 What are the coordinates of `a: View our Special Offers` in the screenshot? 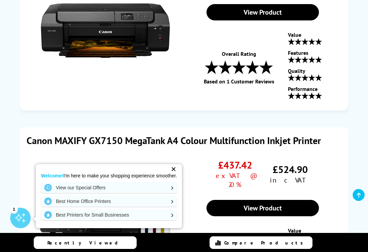 It's located at (109, 188).